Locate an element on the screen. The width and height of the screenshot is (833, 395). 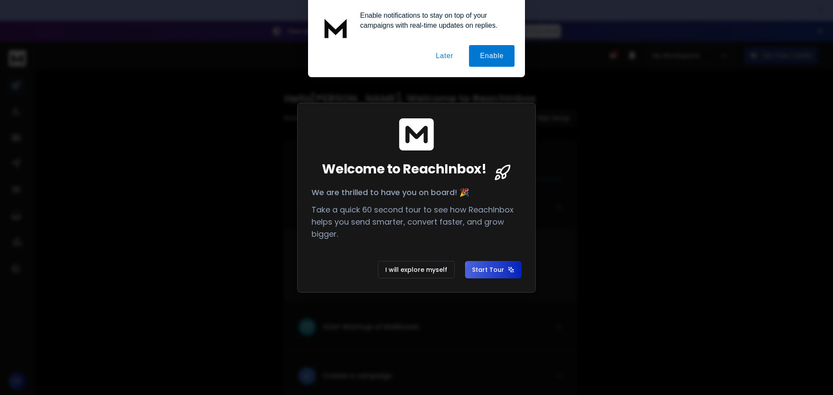
p: Take a quick 60 second tour to see how ReachInbox helps you send smarter, convert faster, and gro... is located at coordinates (416, 222).